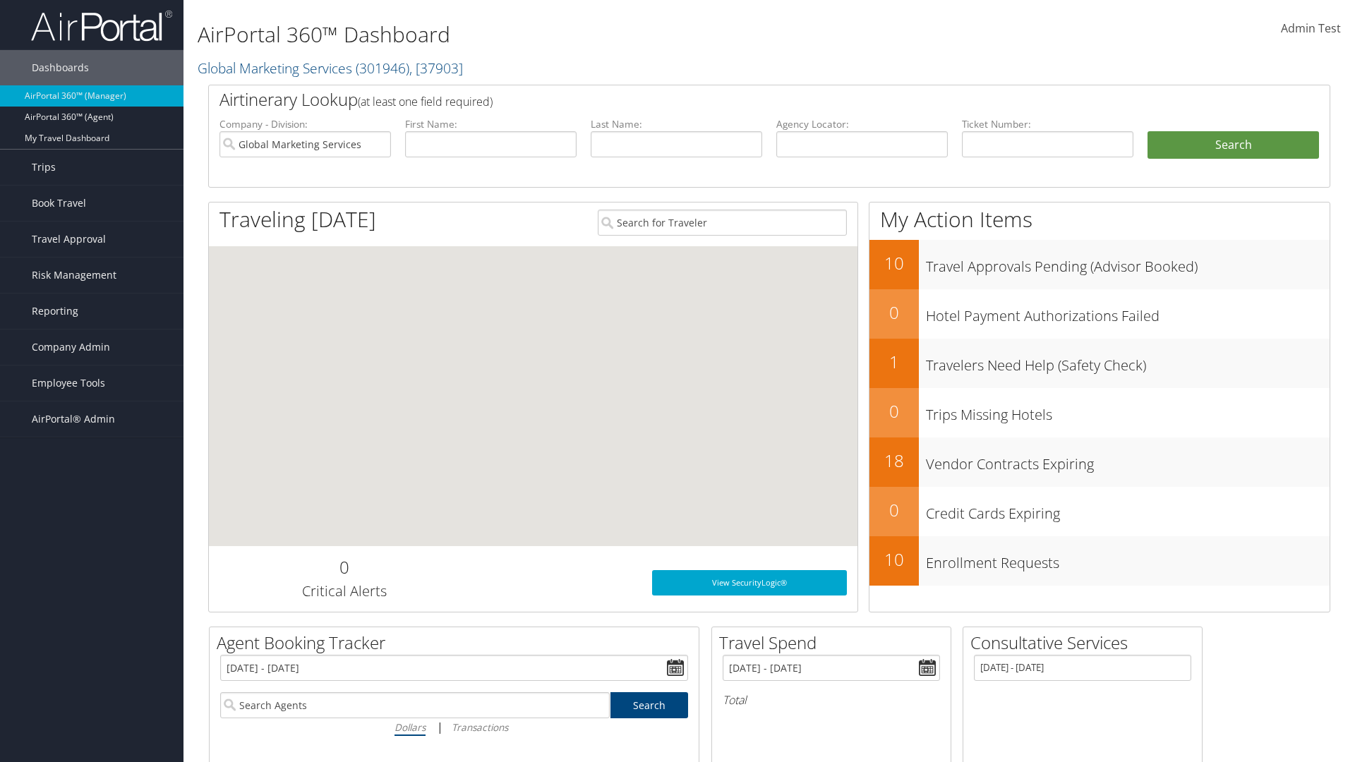  What do you see at coordinates (1100, 363) in the screenshot?
I see `a: 1Travelers Need Help (Safety Check)` at bounding box center [1100, 363].